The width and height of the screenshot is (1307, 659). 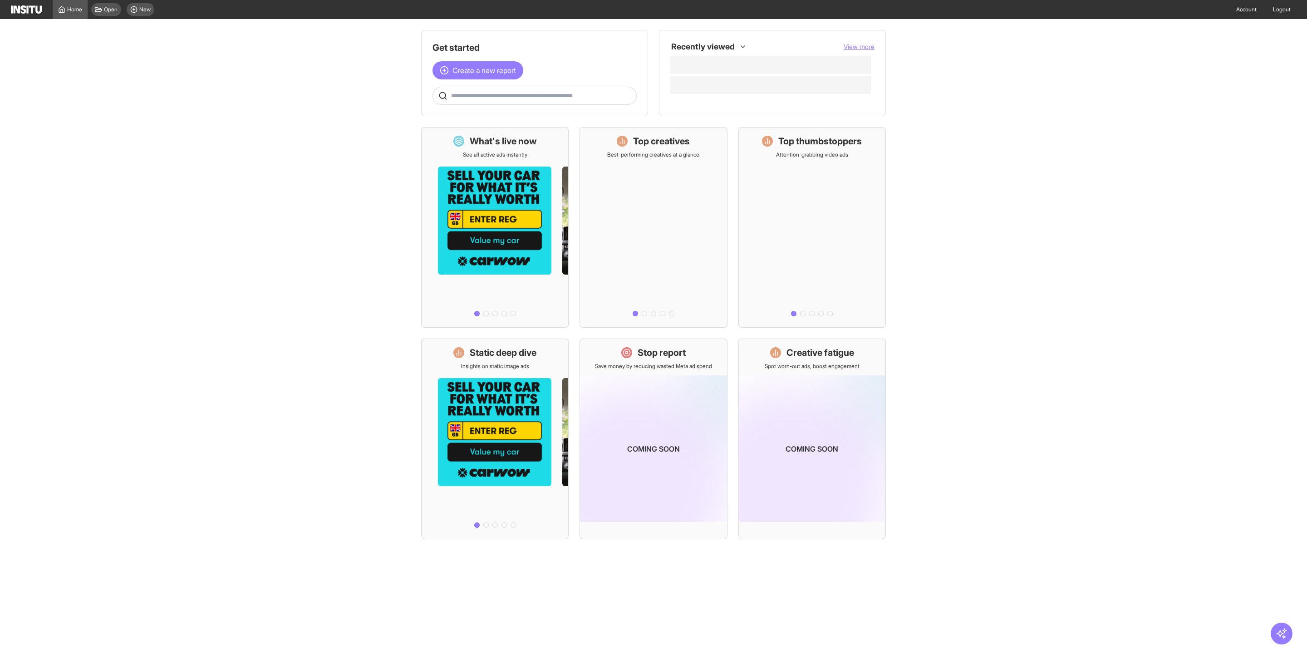 I want to click on h1: What's live now, so click(x=503, y=141).